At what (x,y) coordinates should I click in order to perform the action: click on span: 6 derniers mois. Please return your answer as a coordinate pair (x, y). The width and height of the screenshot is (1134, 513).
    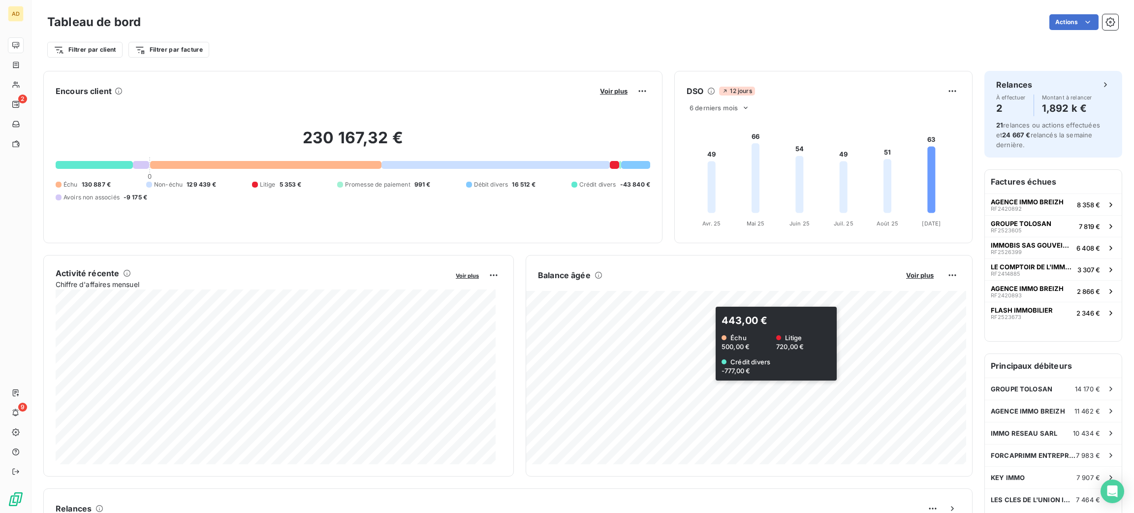
    Looking at the image, I should click on (714, 108).